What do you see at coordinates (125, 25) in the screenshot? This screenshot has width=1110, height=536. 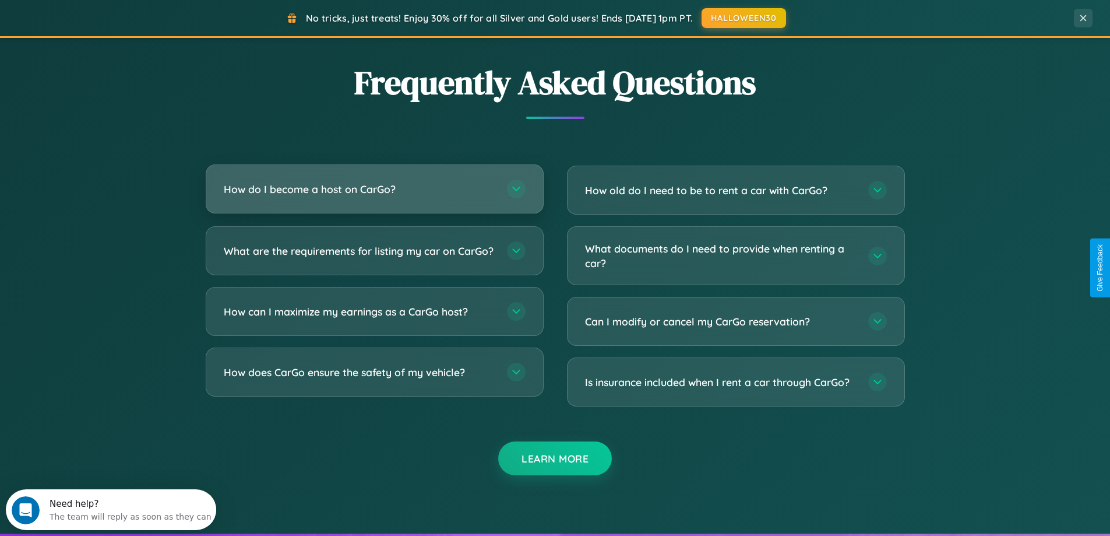 I see `div: The team will reply as soon as they can` at bounding box center [125, 25].